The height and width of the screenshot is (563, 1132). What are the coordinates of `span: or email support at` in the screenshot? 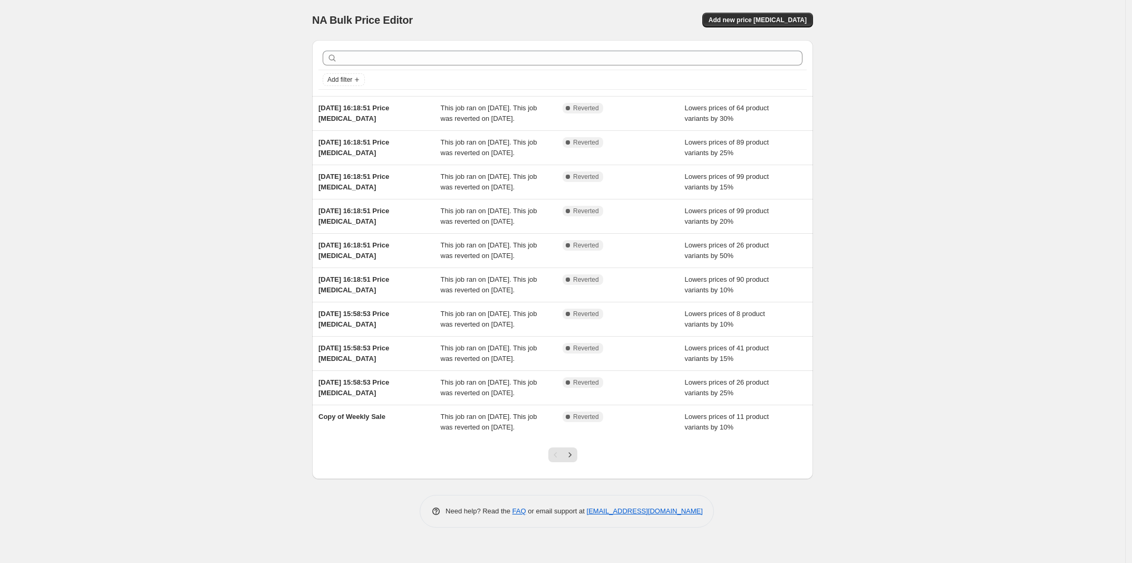 It's located at (556, 510).